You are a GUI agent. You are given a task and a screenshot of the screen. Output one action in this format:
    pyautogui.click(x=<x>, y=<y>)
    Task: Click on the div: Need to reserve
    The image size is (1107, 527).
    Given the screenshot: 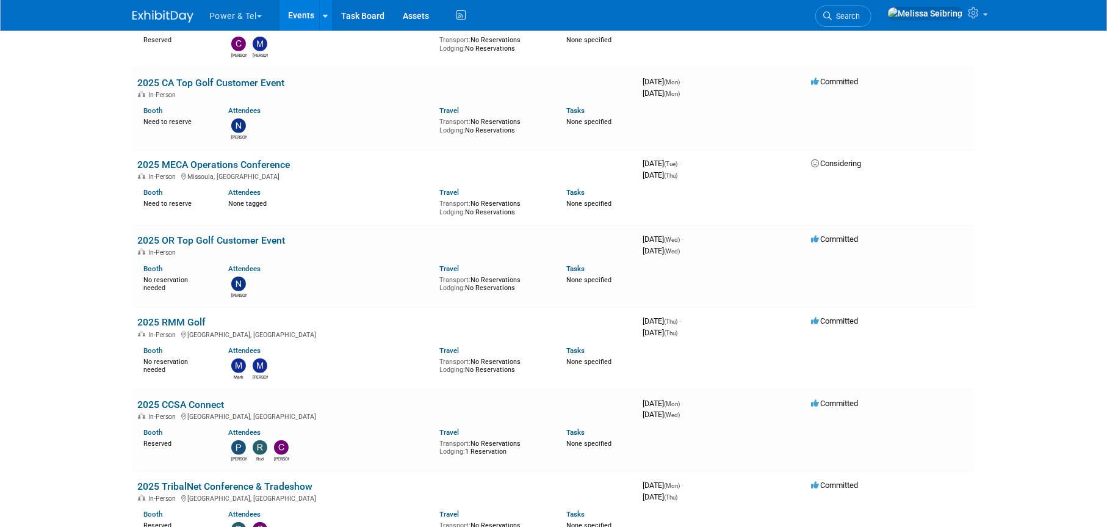 What is the action you would take?
    pyautogui.click(x=176, y=203)
    